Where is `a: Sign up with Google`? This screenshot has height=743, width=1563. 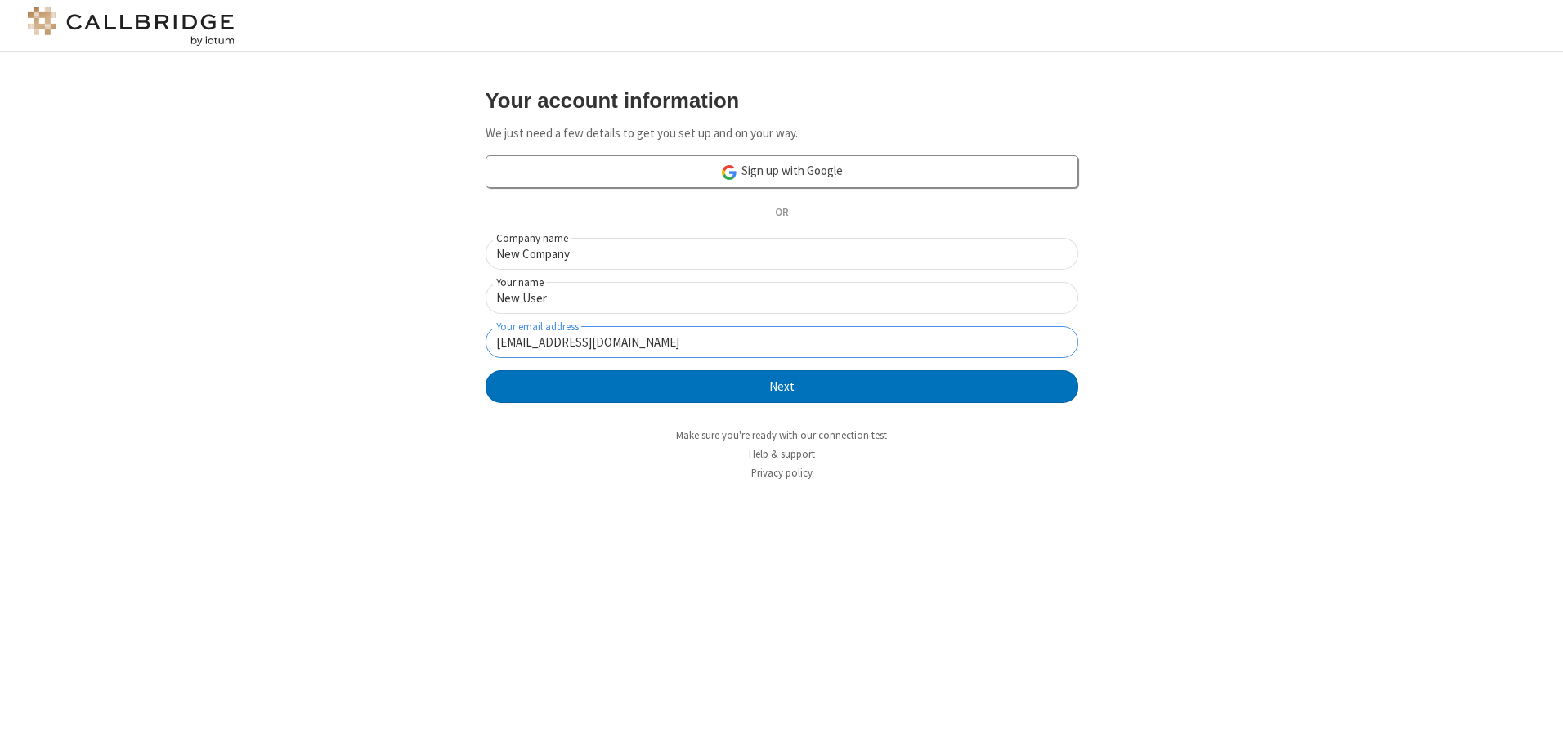
a: Sign up with Google is located at coordinates (782, 172).